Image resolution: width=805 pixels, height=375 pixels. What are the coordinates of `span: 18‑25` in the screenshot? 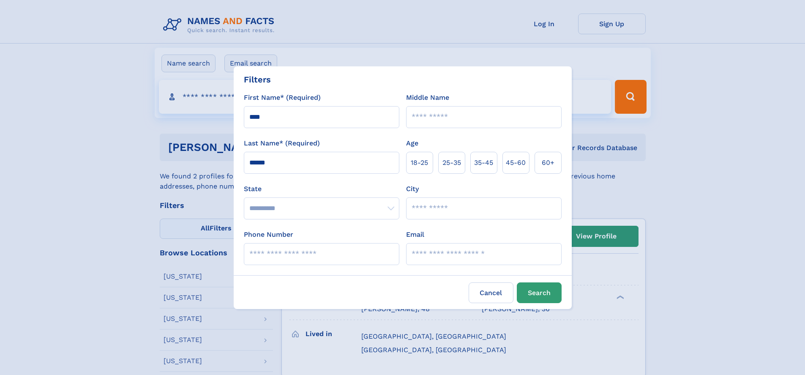 It's located at (419, 163).